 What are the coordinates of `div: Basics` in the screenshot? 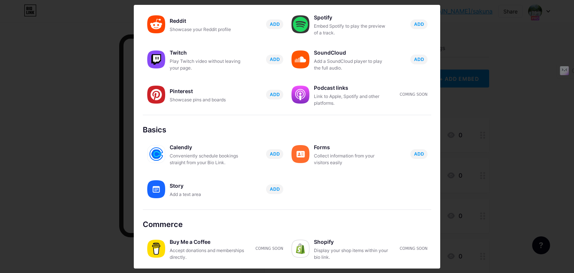 It's located at (287, 130).